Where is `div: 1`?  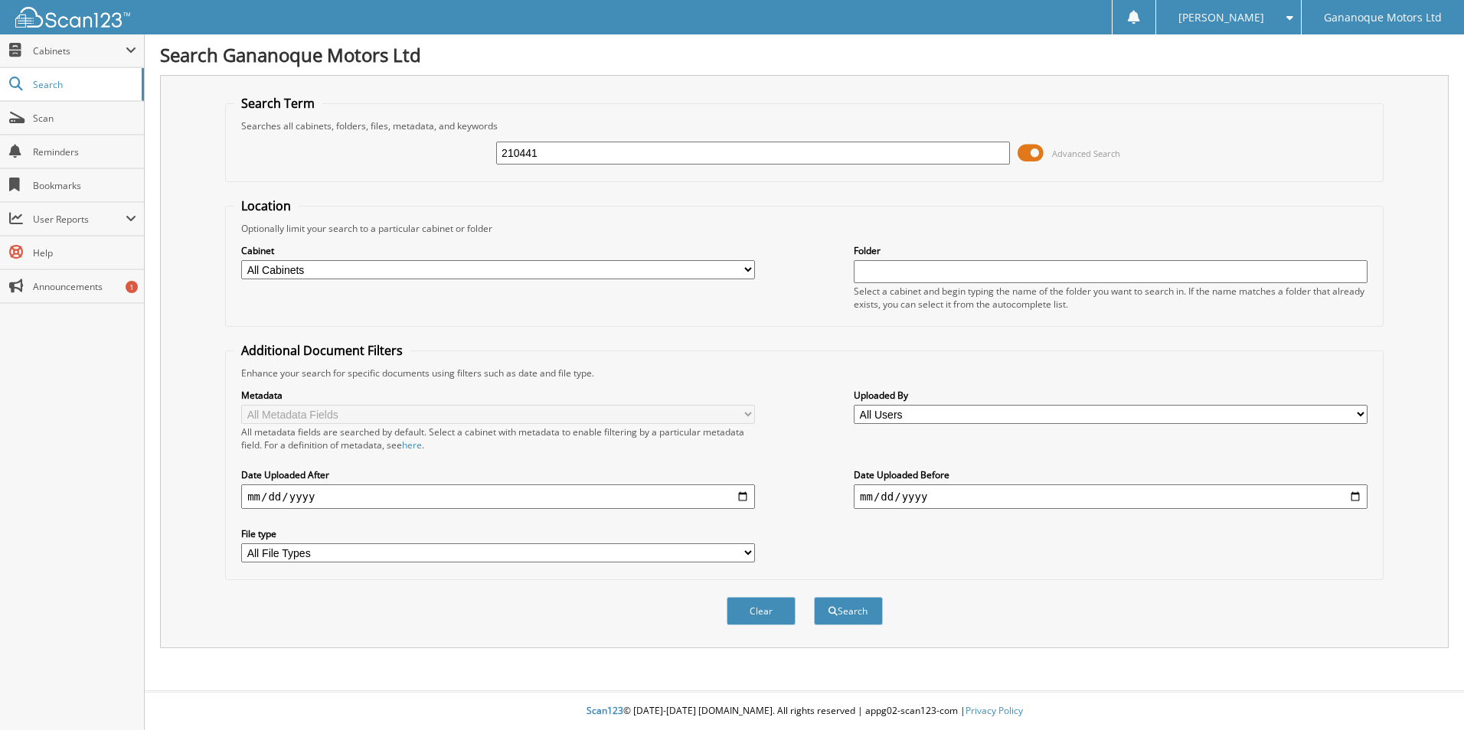
div: 1 is located at coordinates (132, 287).